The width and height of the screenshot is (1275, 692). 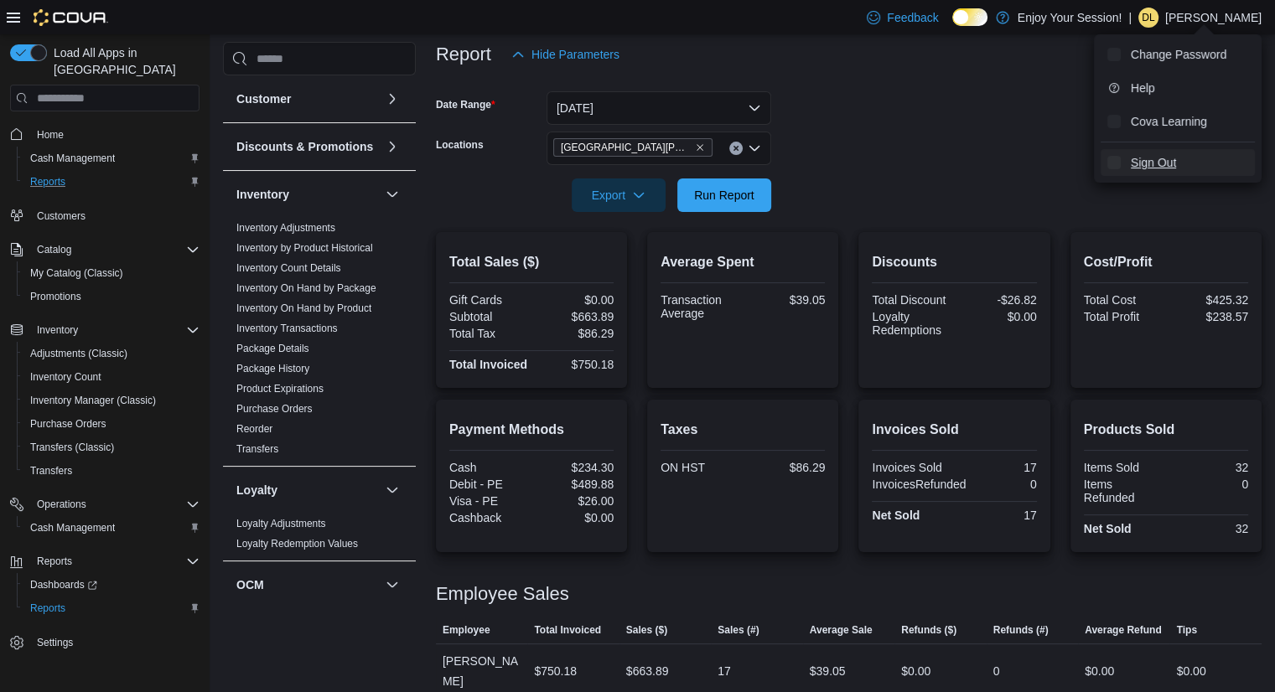 I want to click on button: Clear input, so click(x=736, y=148).